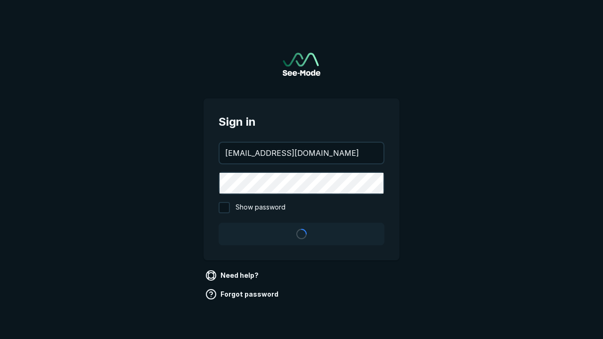 The width and height of the screenshot is (603, 339). I want to click on a: Need help?, so click(233, 276).